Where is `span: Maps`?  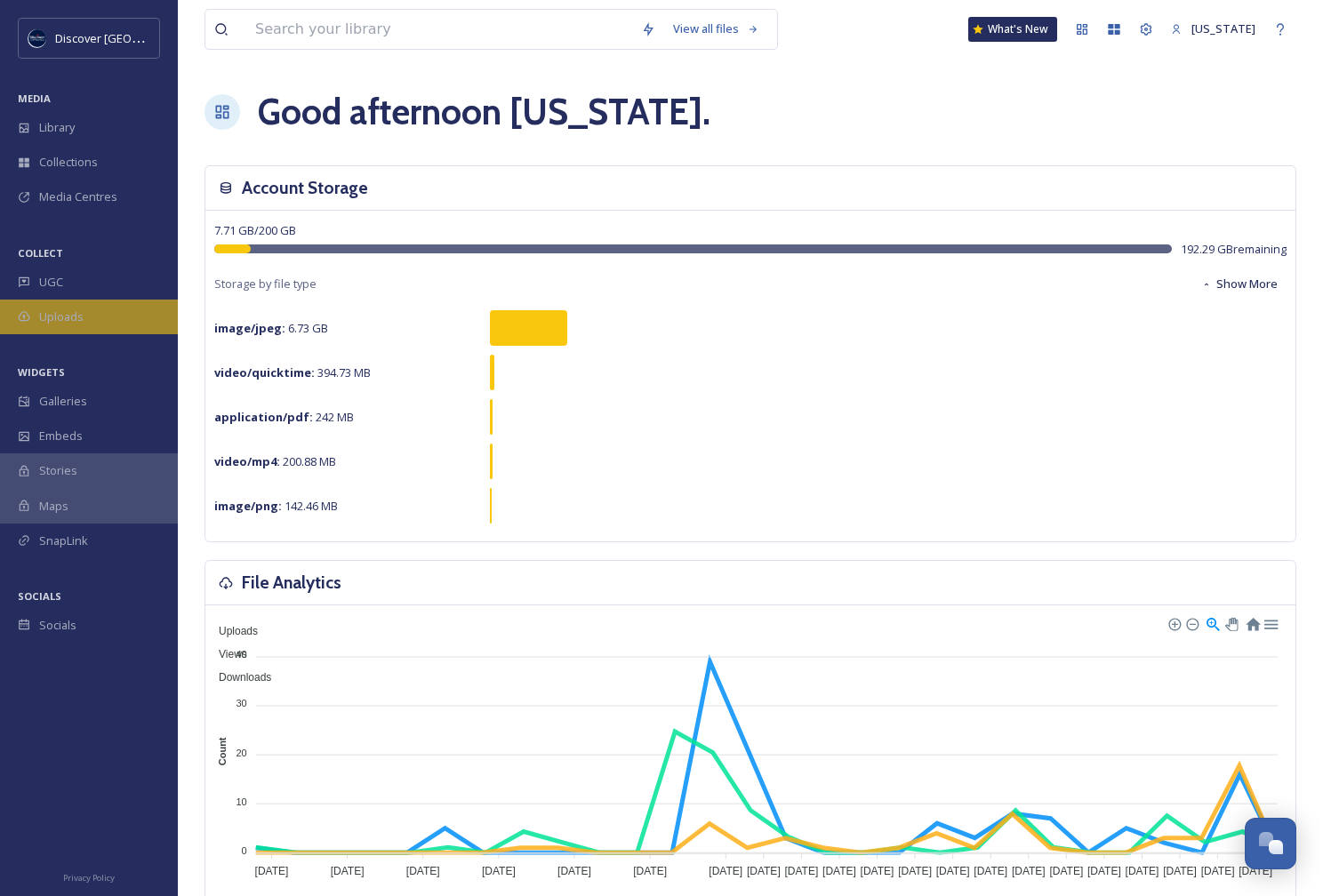 span: Maps is located at coordinates (54, 506).